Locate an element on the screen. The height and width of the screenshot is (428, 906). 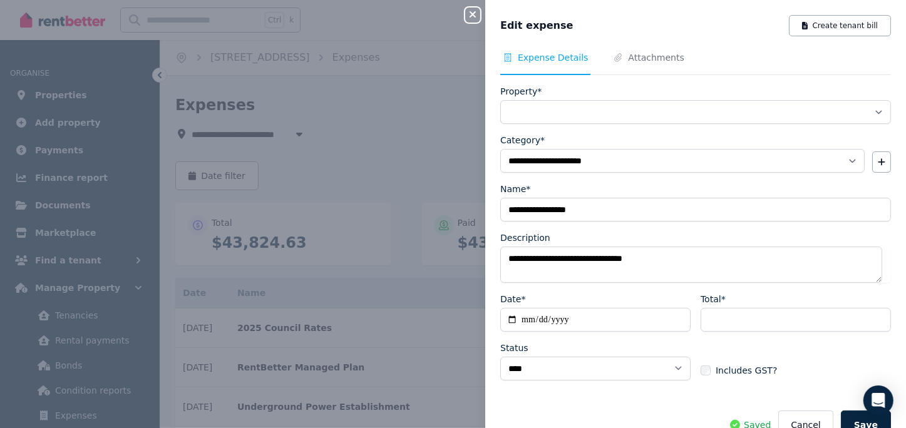
label: Category* is located at coordinates (522, 140).